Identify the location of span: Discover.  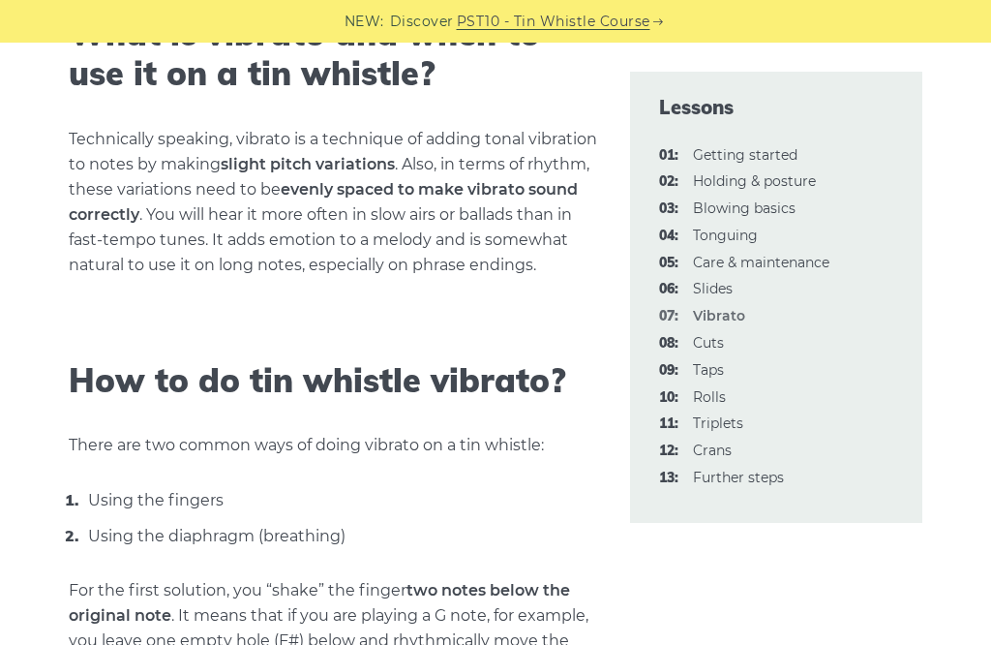
(422, 21).